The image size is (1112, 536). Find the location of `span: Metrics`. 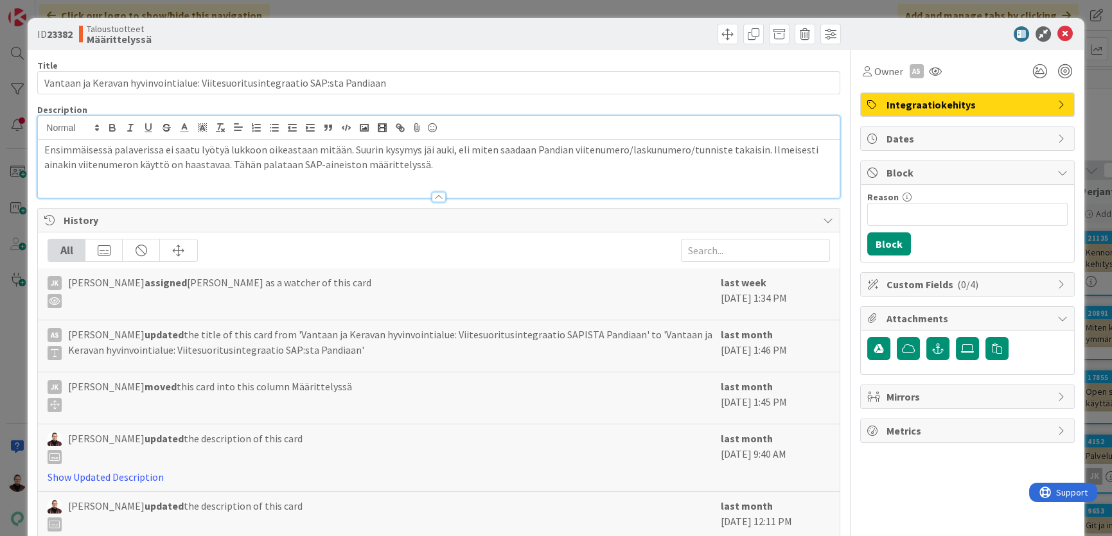

span: Metrics is located at coordinates (969, 431).